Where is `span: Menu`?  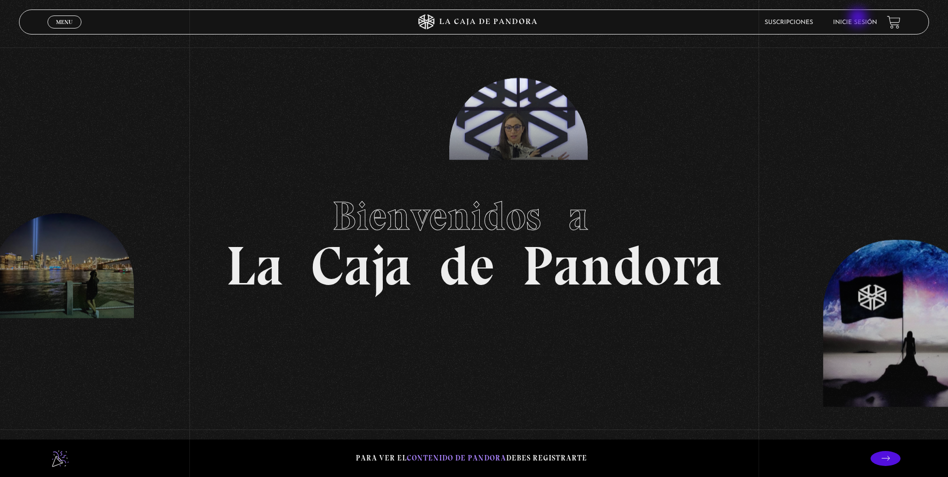
span: Menu is located at coordinates (64, 22).